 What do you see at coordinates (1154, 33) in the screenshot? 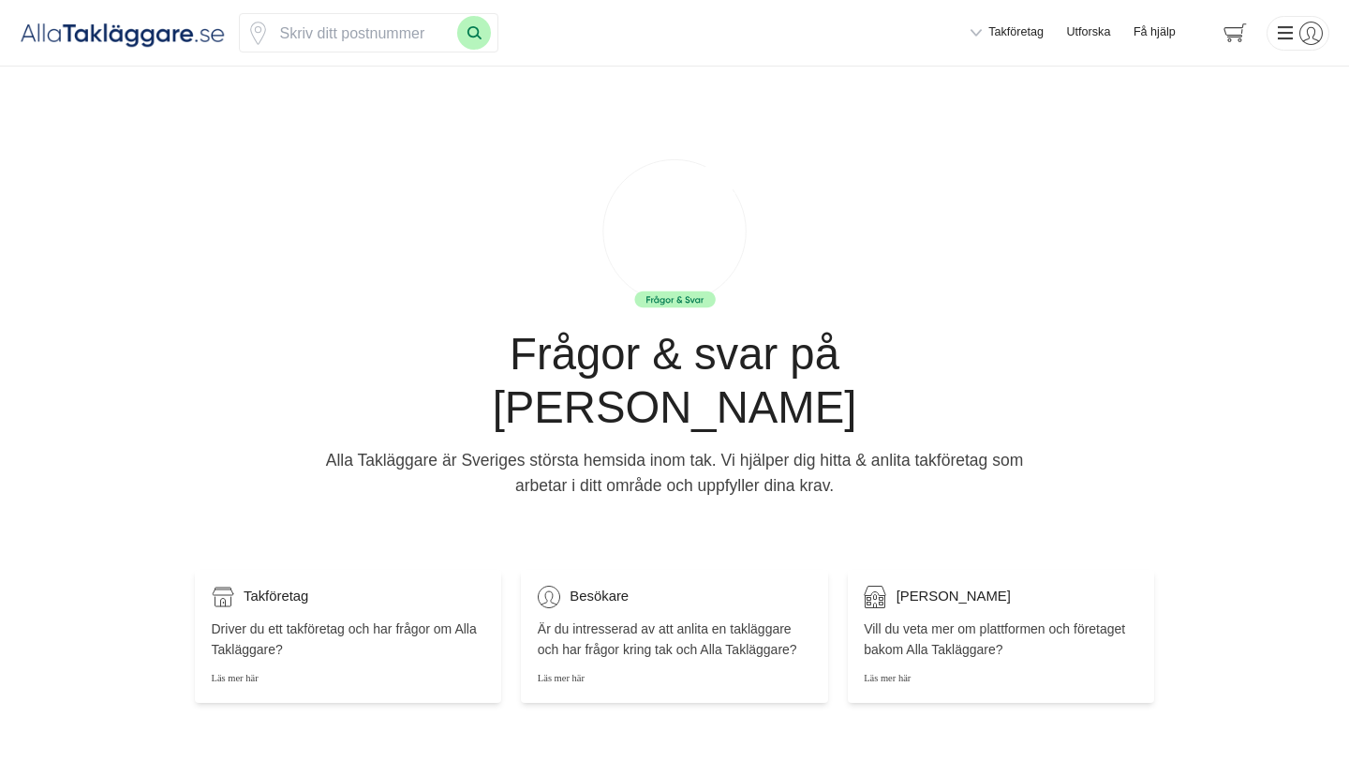
I see `span: Få hjälp` at bounding box center [1154, 33].